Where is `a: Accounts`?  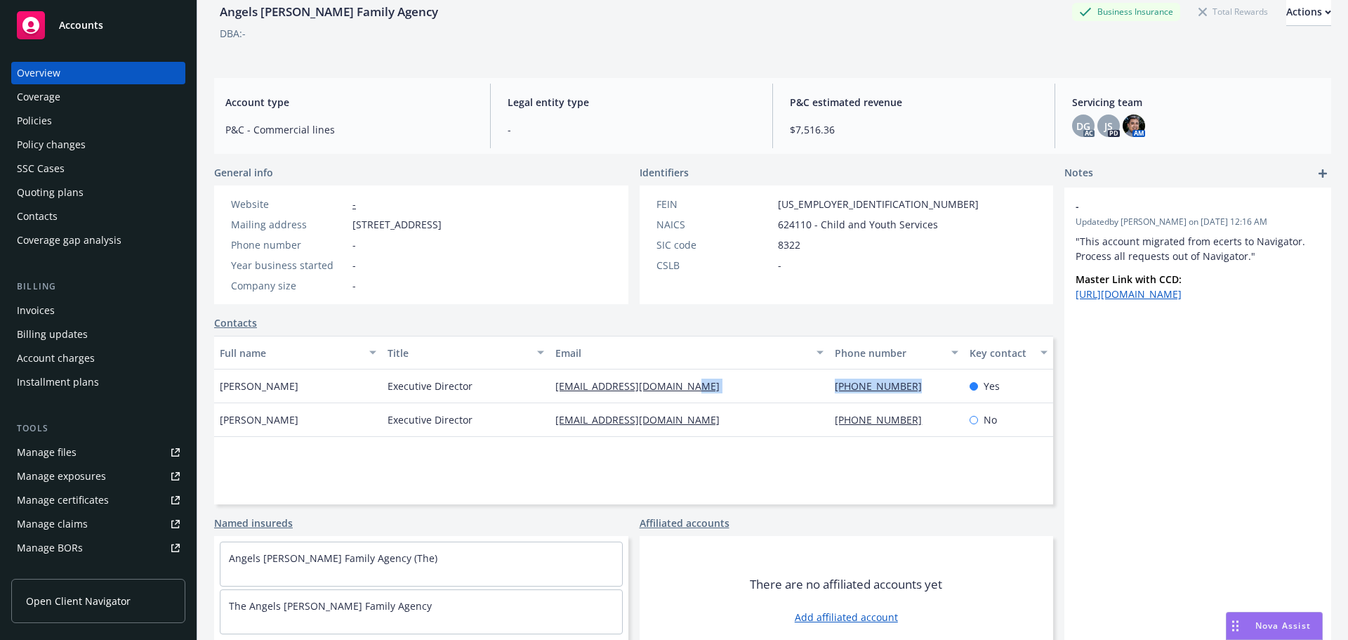
a: Accounts is located at coordinates (98, 25).